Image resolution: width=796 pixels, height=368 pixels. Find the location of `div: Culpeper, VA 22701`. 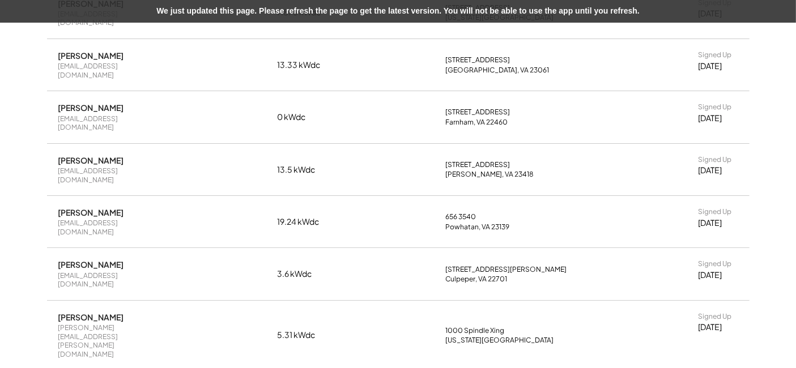

div: Culpeper, VA 22701 is located at coordinates (476, 279).